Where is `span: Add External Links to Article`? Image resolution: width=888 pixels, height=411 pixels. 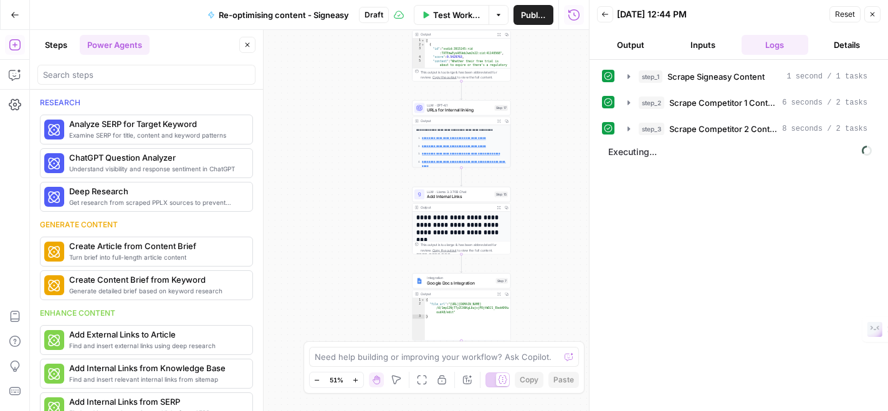 span: Add External Links to Article is located at coordinates (156, 334).